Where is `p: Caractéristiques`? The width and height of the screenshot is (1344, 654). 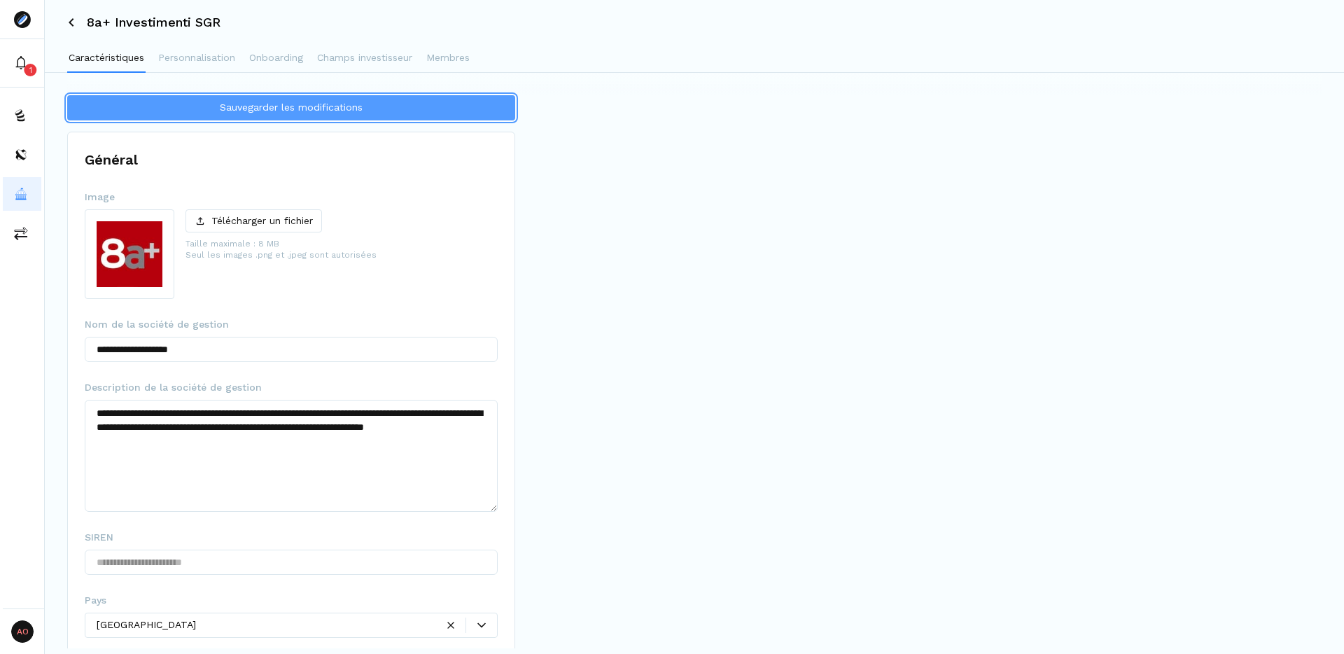 p: Caractéristiques is located at coordinates (106, 57).